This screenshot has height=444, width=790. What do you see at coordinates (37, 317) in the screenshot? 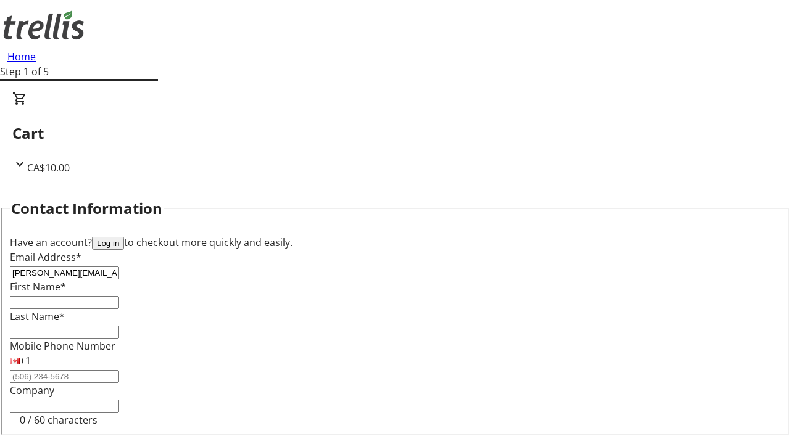
I see `label: Last Name*` at bounding box center [37, 317].